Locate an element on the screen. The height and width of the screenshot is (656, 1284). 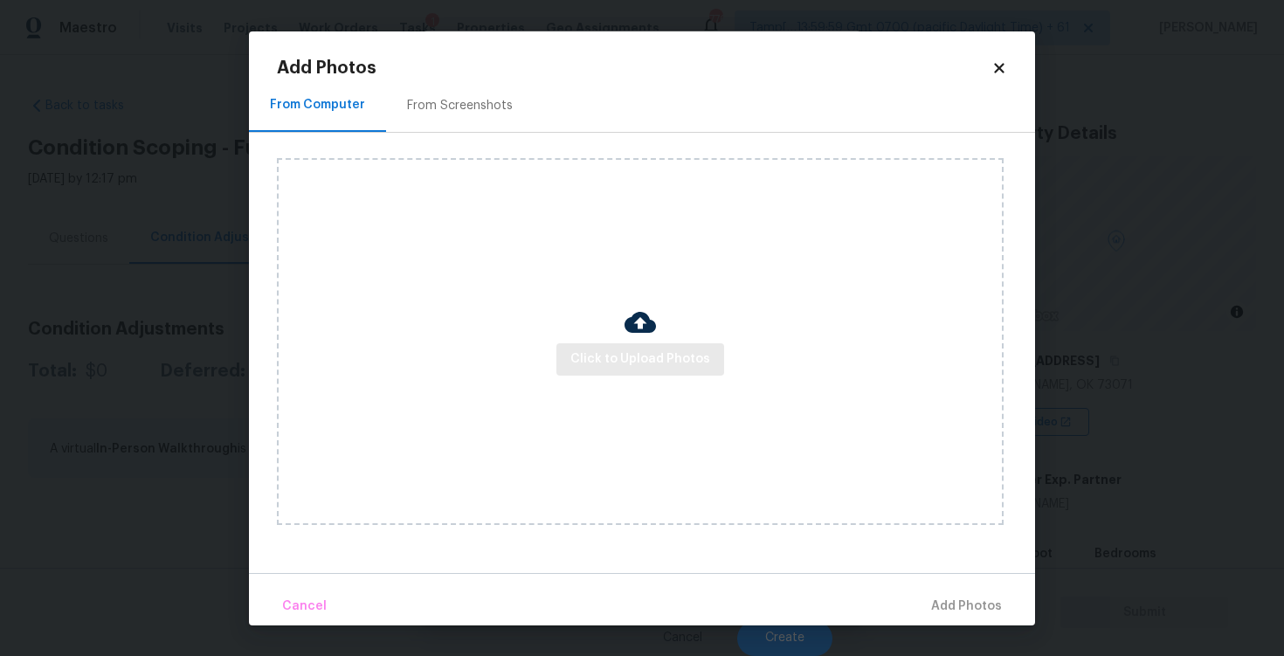
div: From Screenshots is located at coordinates (460, 106).